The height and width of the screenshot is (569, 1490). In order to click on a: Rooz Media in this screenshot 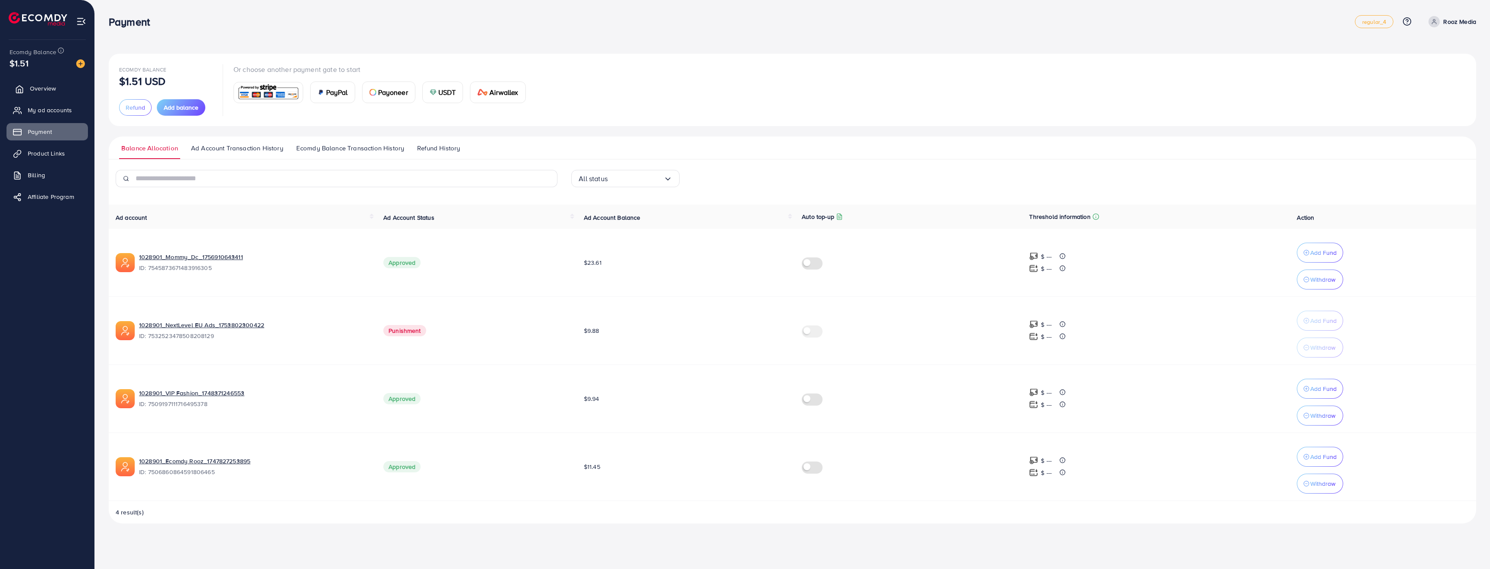, I will do `click(1451, 22)`.